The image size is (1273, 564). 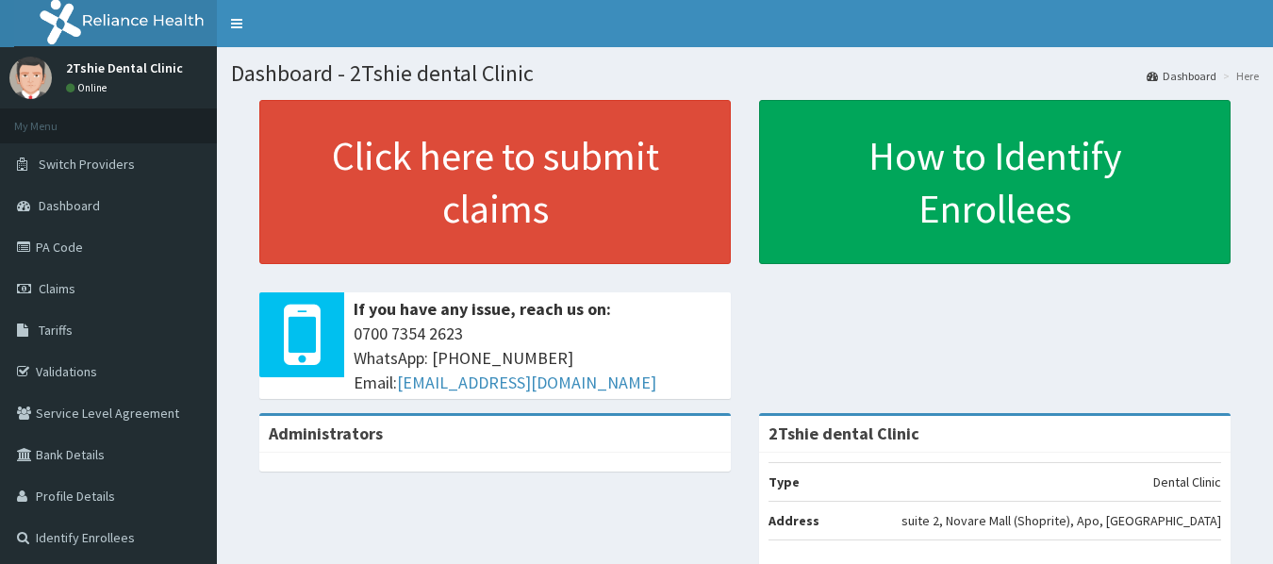 I want to click on p: 2Tshie Dental Clinic, so click(x=124, y=68).